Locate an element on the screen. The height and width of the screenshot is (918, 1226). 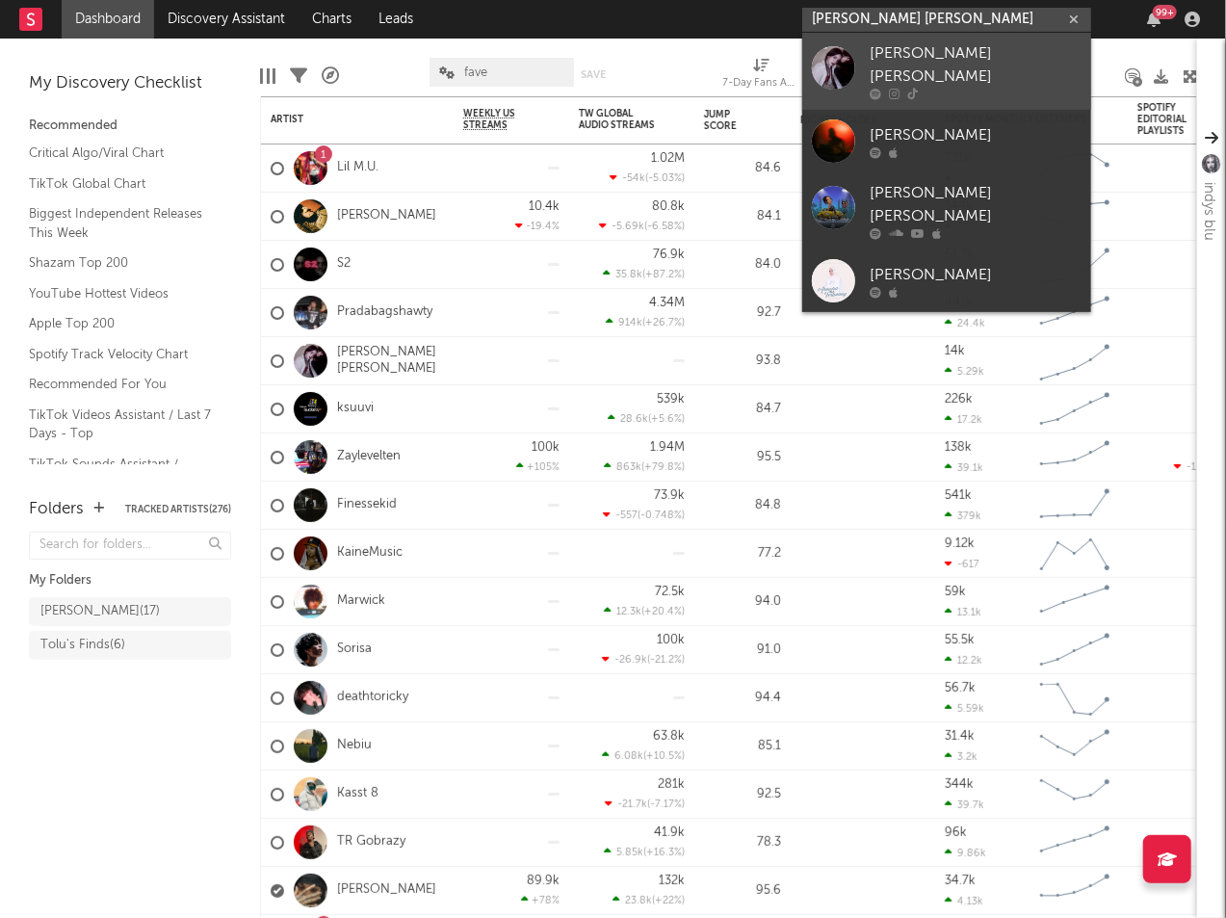
div: 95.5 is located at coordinates (743, 457).